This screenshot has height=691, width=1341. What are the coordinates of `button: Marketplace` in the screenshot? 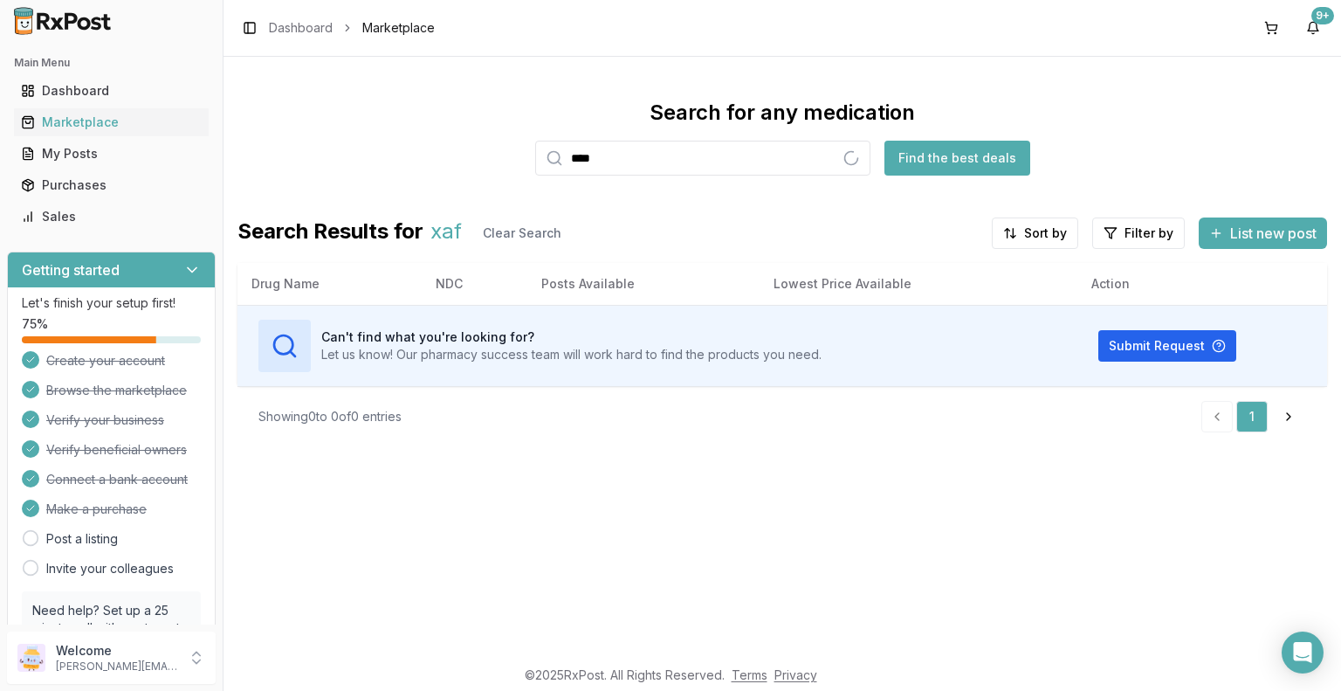 It's located at (111, 122).